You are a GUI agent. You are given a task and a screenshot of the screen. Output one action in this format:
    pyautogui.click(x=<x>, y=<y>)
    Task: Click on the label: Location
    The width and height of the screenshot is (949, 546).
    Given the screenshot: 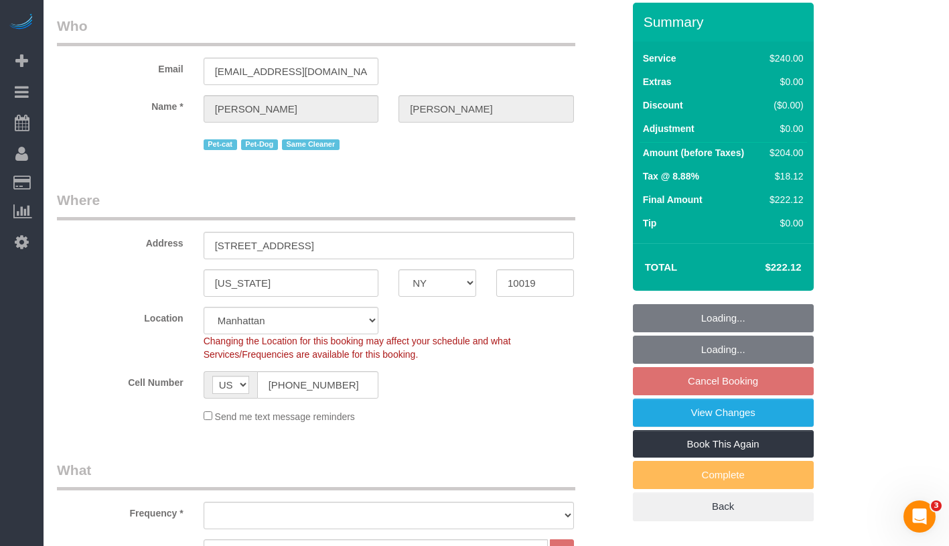 What is the action you would take?
    pyautogui.click(x=120, y=315)
    